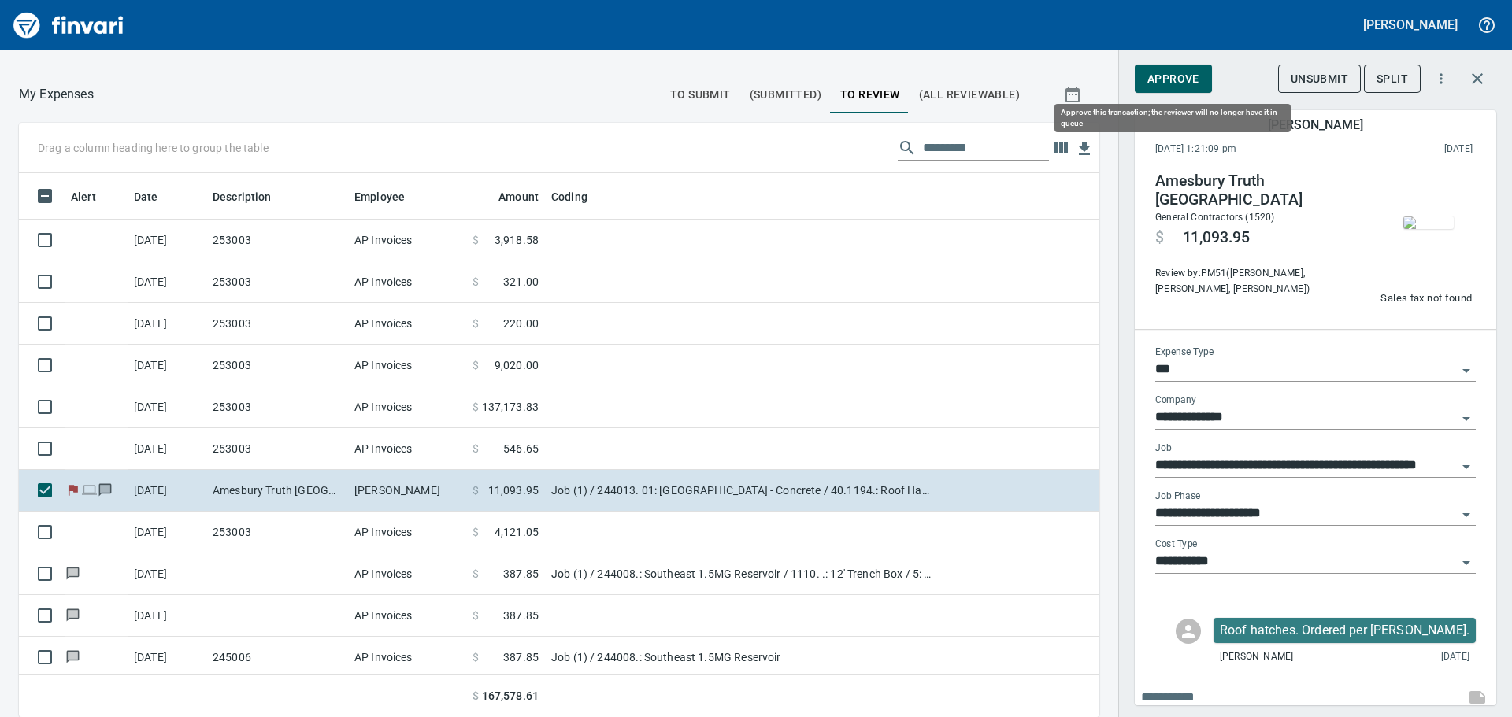  I want to click on span: Flagged, so click(72, 490).